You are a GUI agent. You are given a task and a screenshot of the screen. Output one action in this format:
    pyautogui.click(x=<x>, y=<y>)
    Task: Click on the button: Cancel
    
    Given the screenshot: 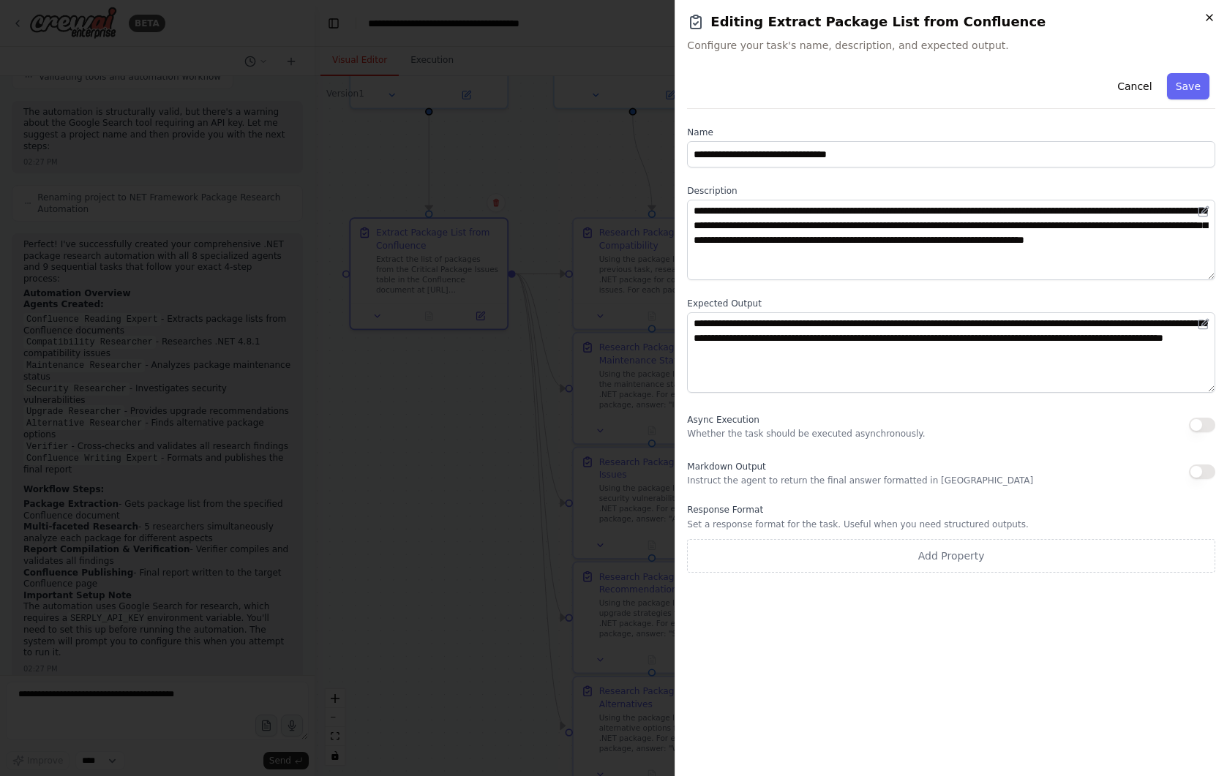 What is the action you would take?
    pyautogui.click(x=1134, y=86)
    